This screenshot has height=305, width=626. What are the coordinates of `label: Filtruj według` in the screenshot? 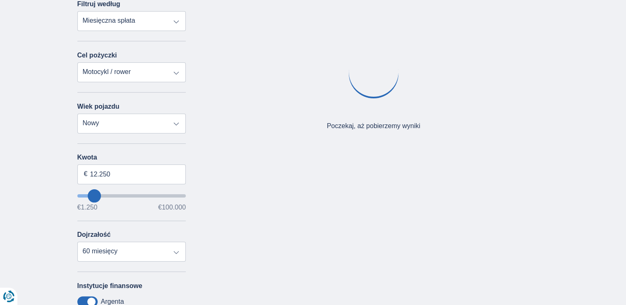 It's located at (99, 4).